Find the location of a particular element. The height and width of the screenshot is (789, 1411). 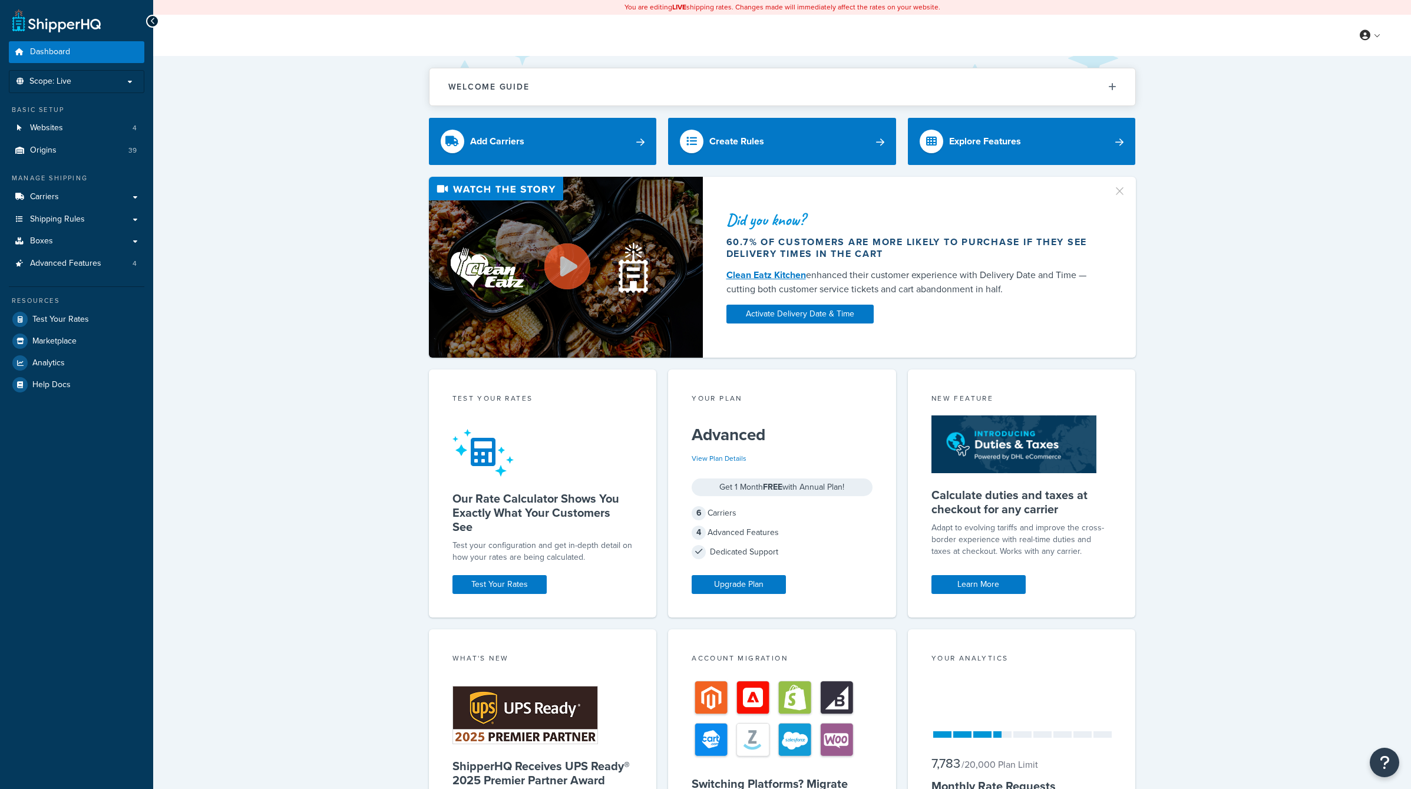

span: Websites is located at coordinates (47, 128).